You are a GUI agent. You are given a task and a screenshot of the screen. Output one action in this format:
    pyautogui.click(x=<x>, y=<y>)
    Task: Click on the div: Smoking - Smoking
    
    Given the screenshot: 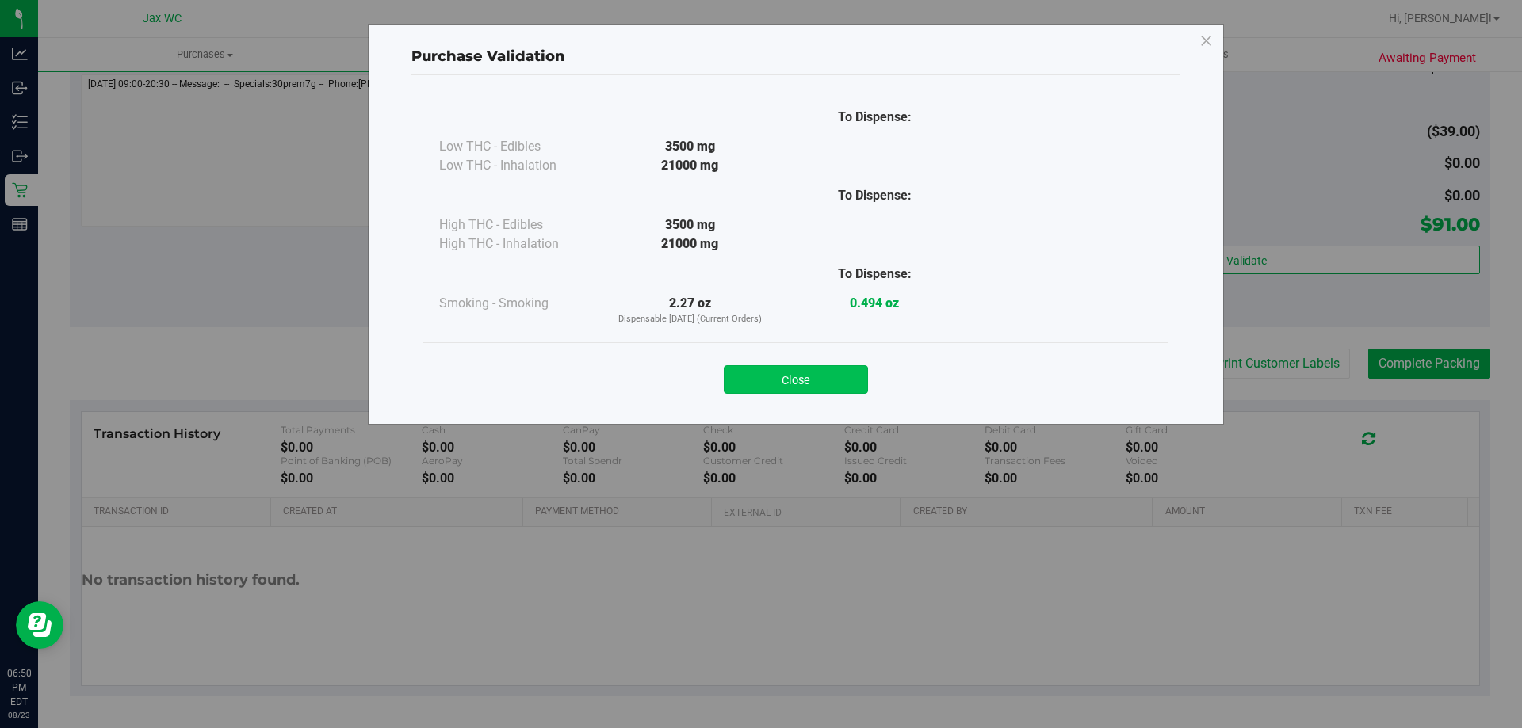 What is the action you would take?
    pyautogui.click(x=518, y=304)
    